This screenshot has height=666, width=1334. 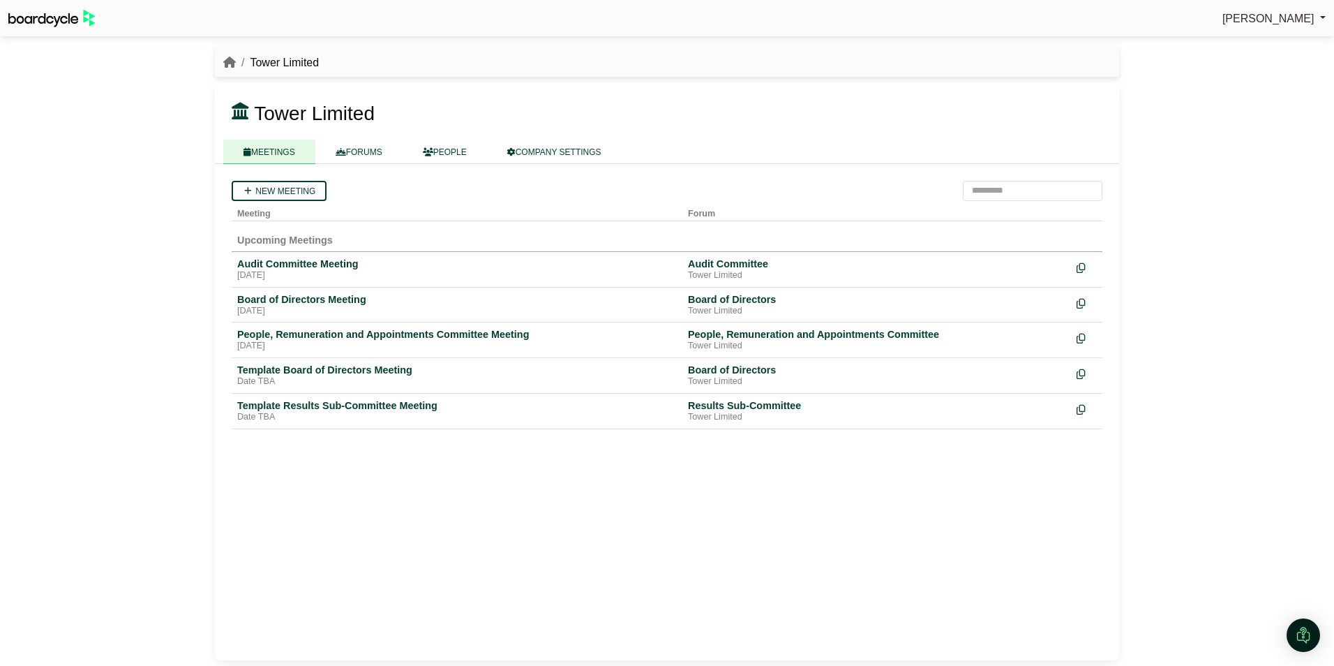 What do you see at coordinates (876, 264) in the screenshot?
I see `div: Audit Committee` at bounding box center [876, 264].